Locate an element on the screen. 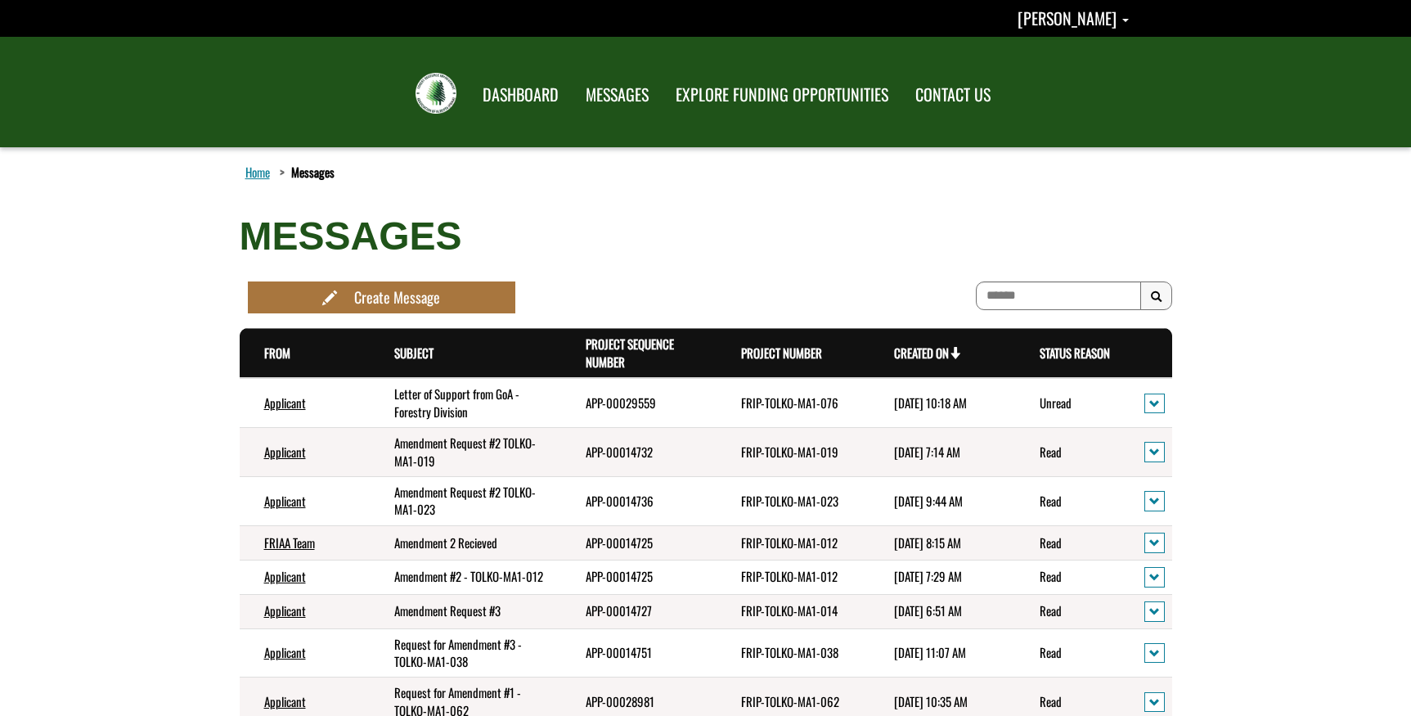 Image resolution: width=1411 pixels, height=716 pixels. a: Shannon Sexsmith is located at coordinates (1073, 18).